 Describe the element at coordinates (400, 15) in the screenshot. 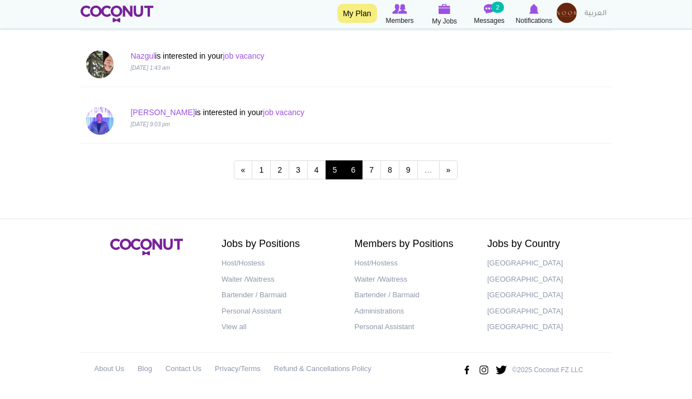

I see `a: Browse Members Members` at that location.